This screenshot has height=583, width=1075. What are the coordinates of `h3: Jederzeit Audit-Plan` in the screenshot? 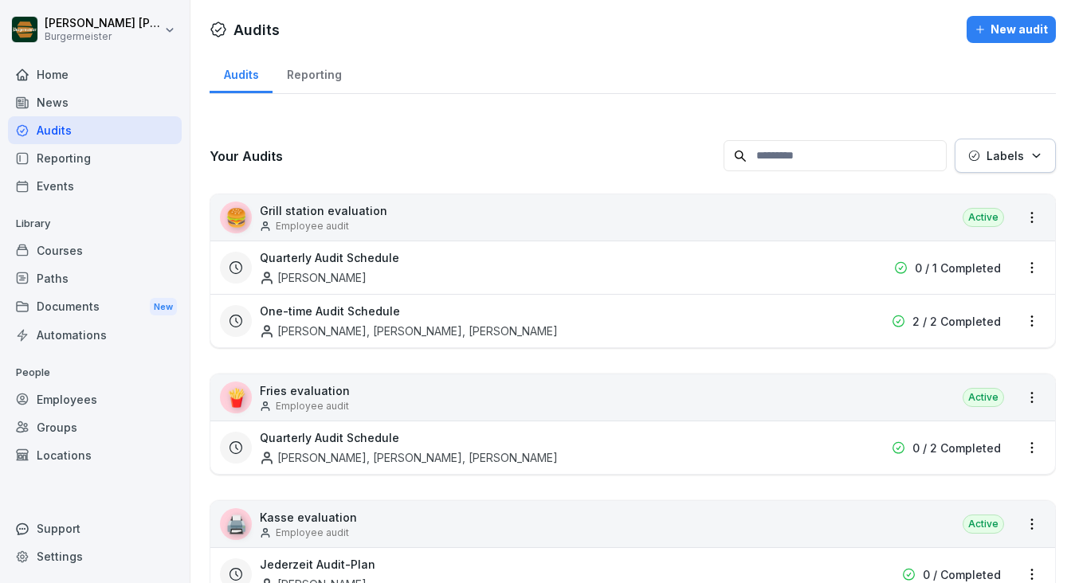 It's located at (317, 564).